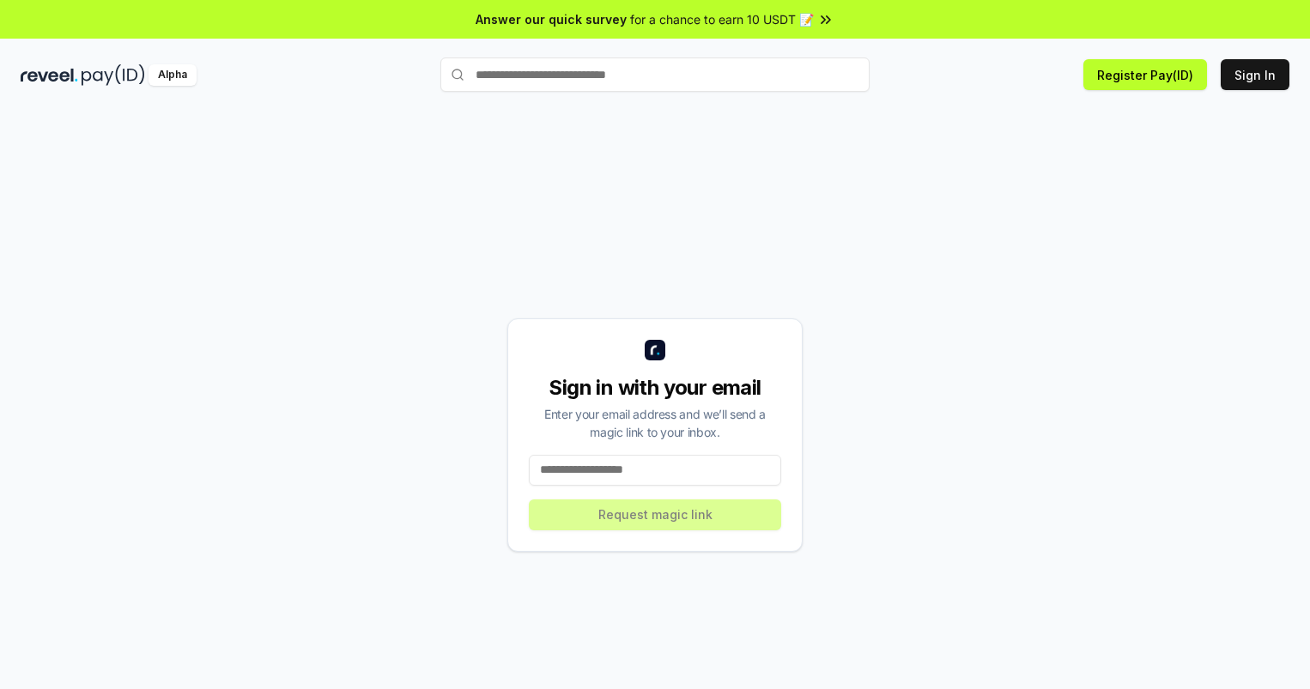 Image resolution: width=1310 pixels, height=689 pixels. I want to click on div: Sign in with your email, so click(655, 388).